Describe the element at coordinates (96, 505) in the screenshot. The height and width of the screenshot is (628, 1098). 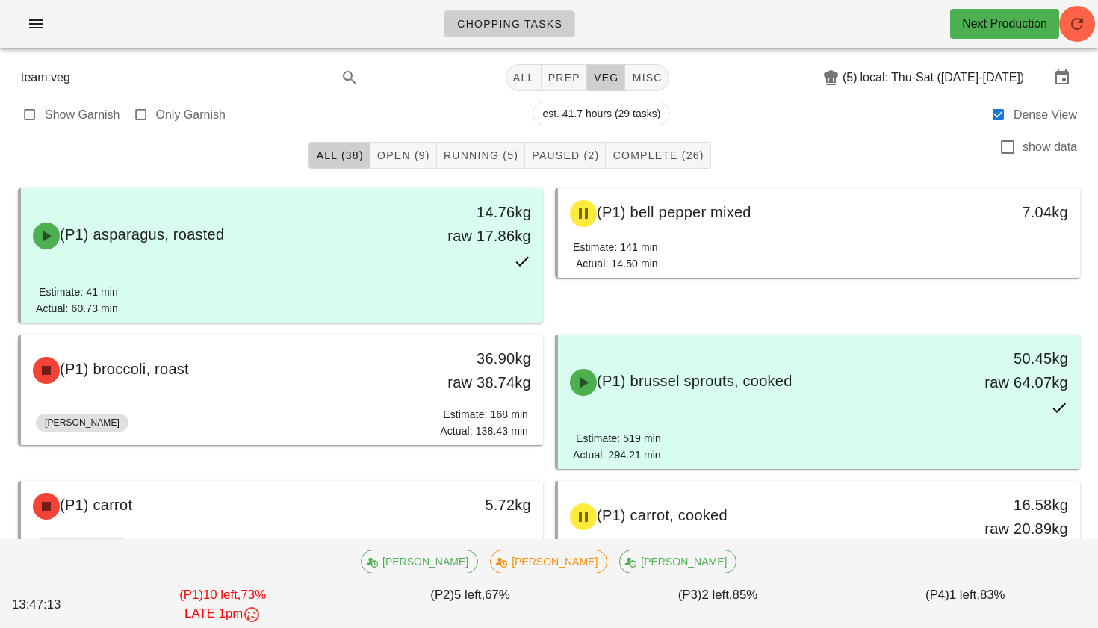
I see `span: (P1) carrot` at that location.